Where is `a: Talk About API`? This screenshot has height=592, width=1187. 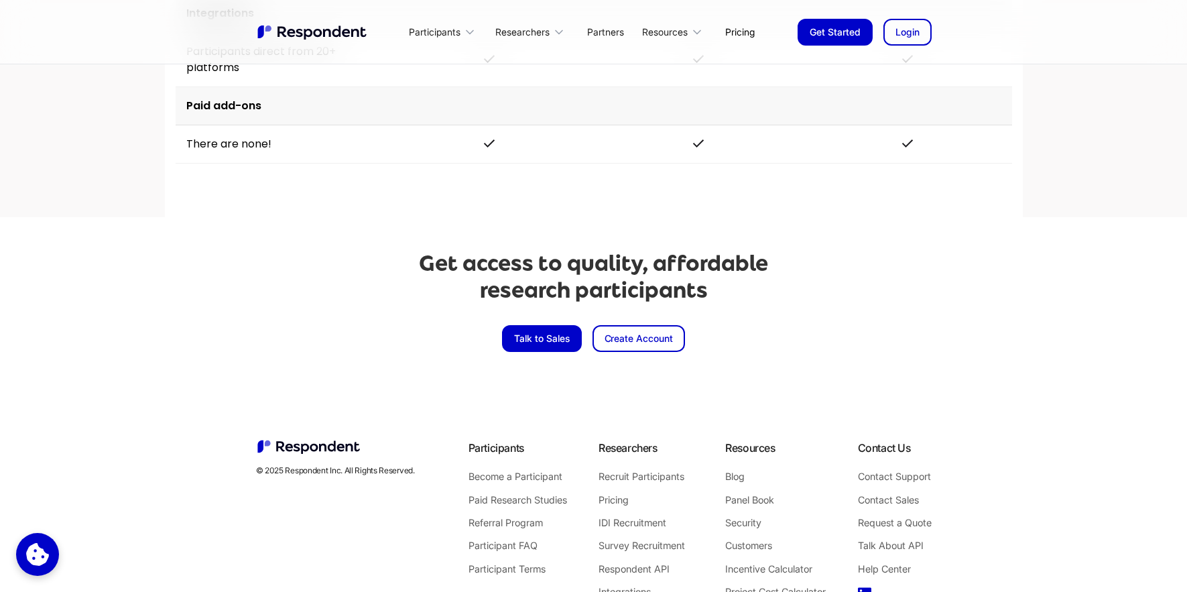 a: Talk About API is located at coordinates (895, 545).